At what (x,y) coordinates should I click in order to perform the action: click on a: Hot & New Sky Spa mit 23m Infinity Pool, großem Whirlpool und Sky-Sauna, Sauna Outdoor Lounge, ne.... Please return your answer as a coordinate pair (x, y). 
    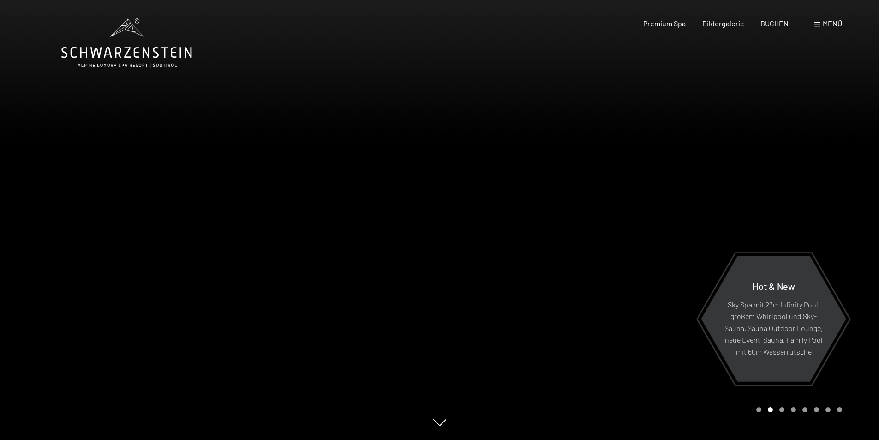
    Looking at the image, I should click on (773, 318).